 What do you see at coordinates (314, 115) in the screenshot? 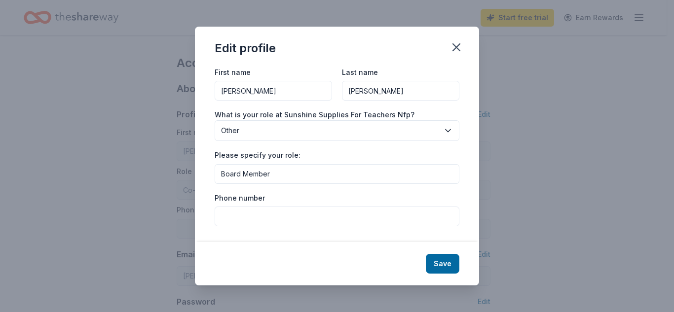
I see `label: What is your role at Sunshine Supplies For Teachers Nfp?` at bounding box center [314, 115].